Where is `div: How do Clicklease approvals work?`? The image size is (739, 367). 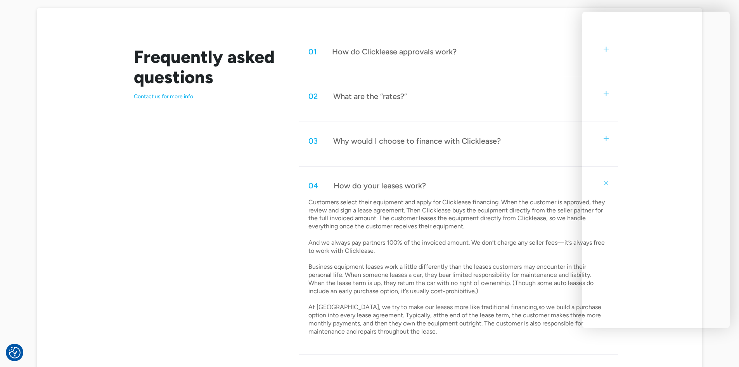
div: How do Clicklease approvals work? is located at coordinates (394, 52).